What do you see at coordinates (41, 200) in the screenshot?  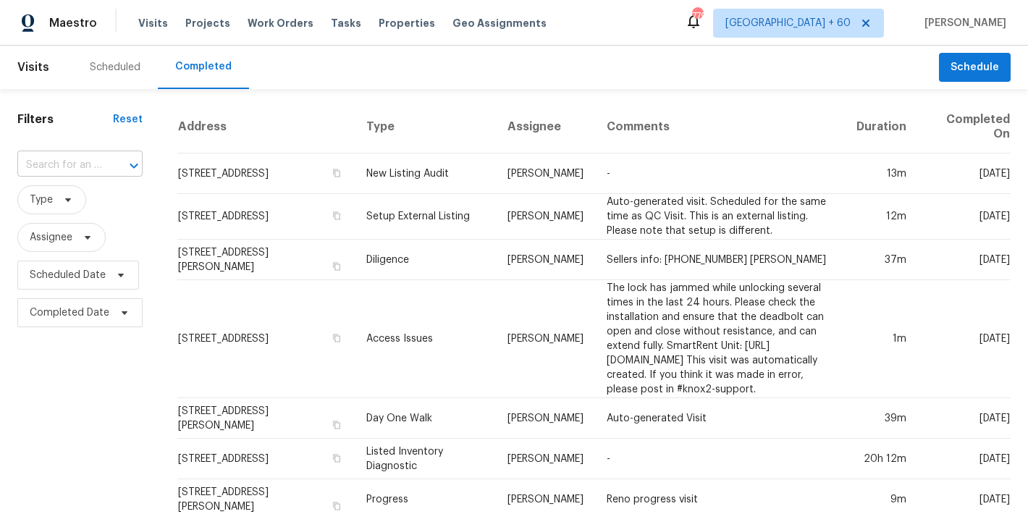 I see `span: Type` at bounding box center [41, 200].